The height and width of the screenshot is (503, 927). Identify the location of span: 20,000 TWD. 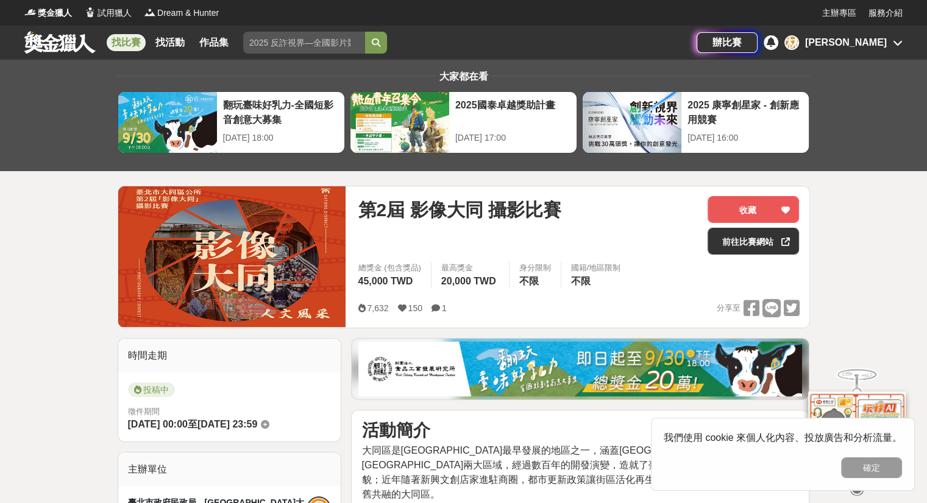
(469, 281).